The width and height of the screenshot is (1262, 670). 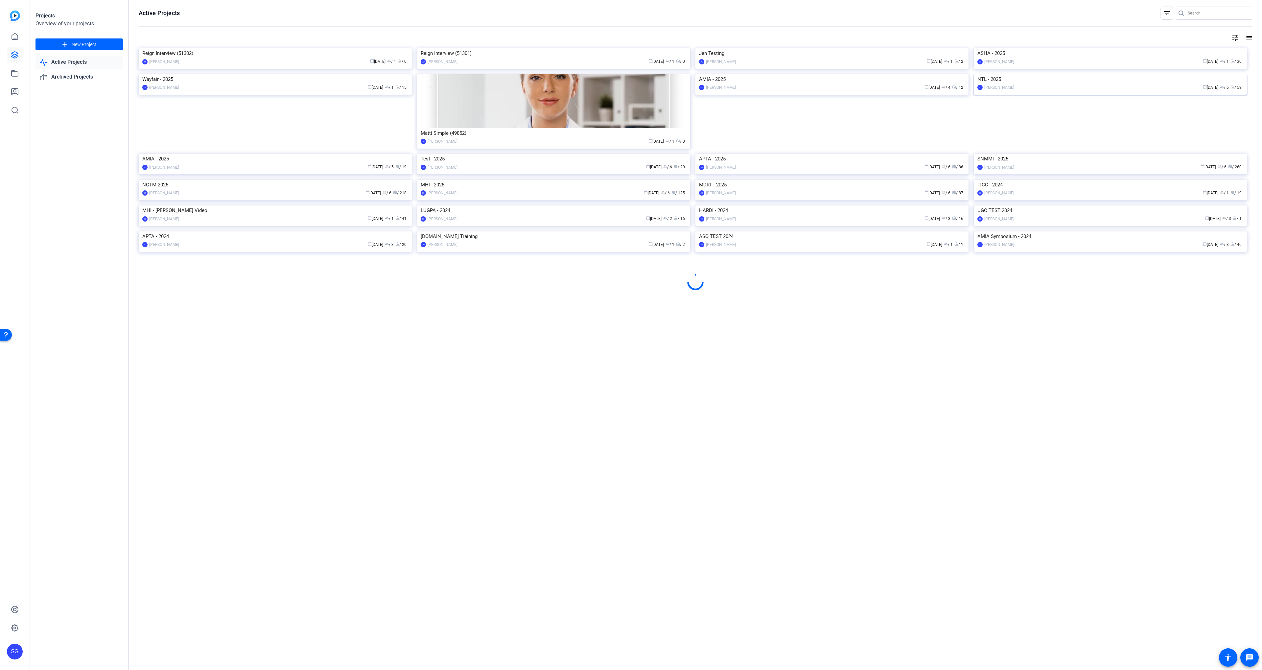 What do you see at coordinates (702, 87) in the screenshot?
I see `div: HDV` at bounding box center [702, 87].